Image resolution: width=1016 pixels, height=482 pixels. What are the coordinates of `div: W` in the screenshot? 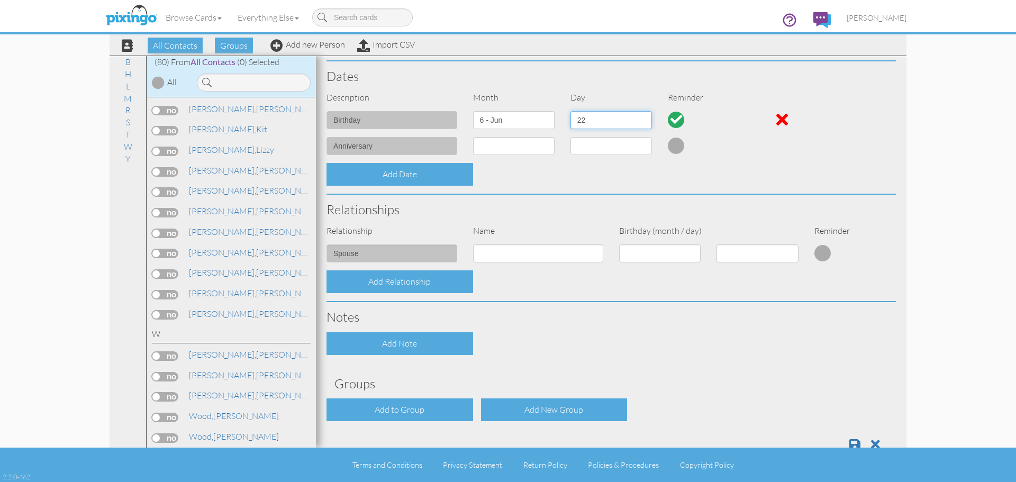 It's located at (231, 336).